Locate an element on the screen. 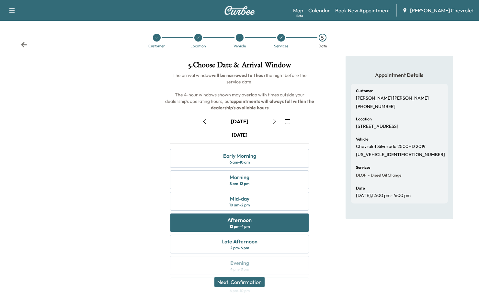 This screenshot has height=295, width=479. div: 12 pm - 4 pm is located at coordinates (240, 226).